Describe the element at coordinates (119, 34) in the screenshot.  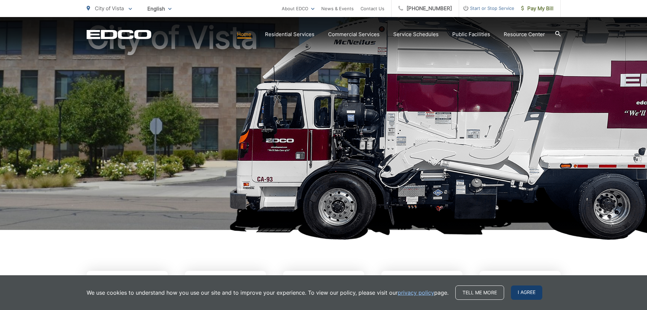
I see `a: EDCD logo. Return to the homepage.` at that location.